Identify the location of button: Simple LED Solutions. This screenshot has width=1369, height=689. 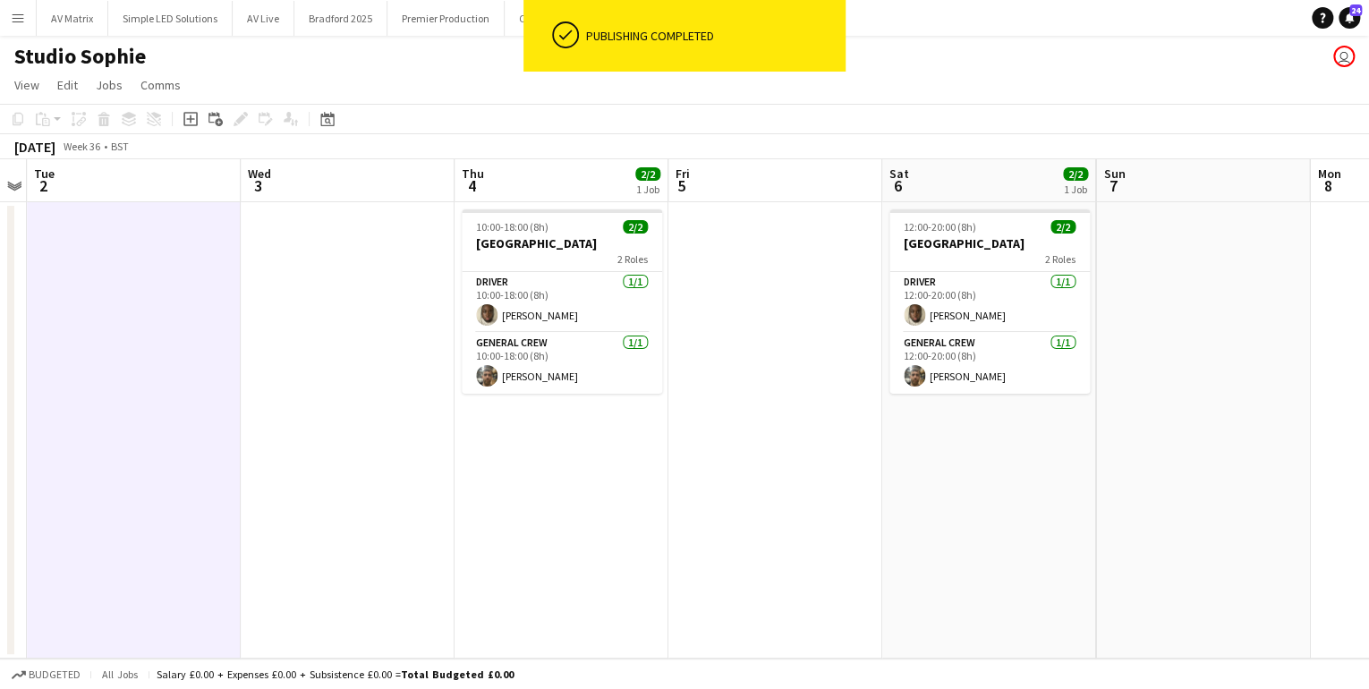
(170, 18).